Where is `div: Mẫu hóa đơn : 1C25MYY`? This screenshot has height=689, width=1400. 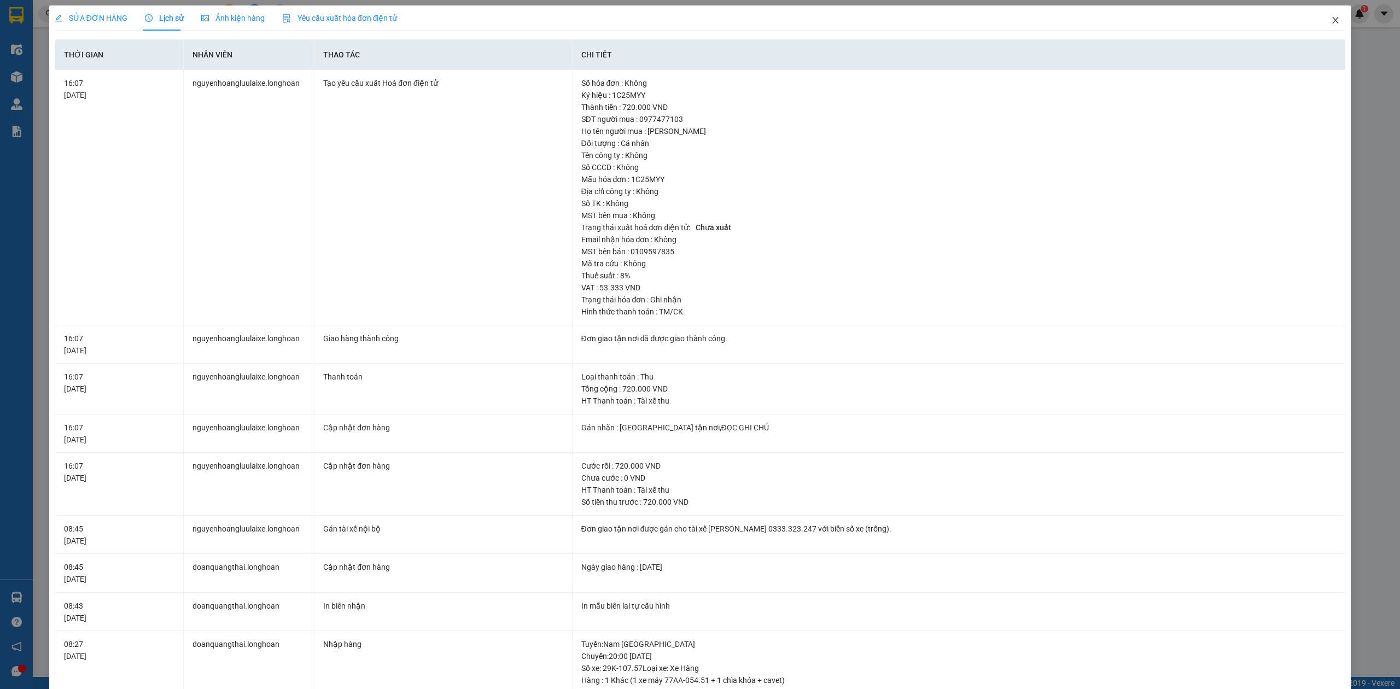
div: Mẫu hóa đơn : 1C25MYY is located at coordinates (959, 179).